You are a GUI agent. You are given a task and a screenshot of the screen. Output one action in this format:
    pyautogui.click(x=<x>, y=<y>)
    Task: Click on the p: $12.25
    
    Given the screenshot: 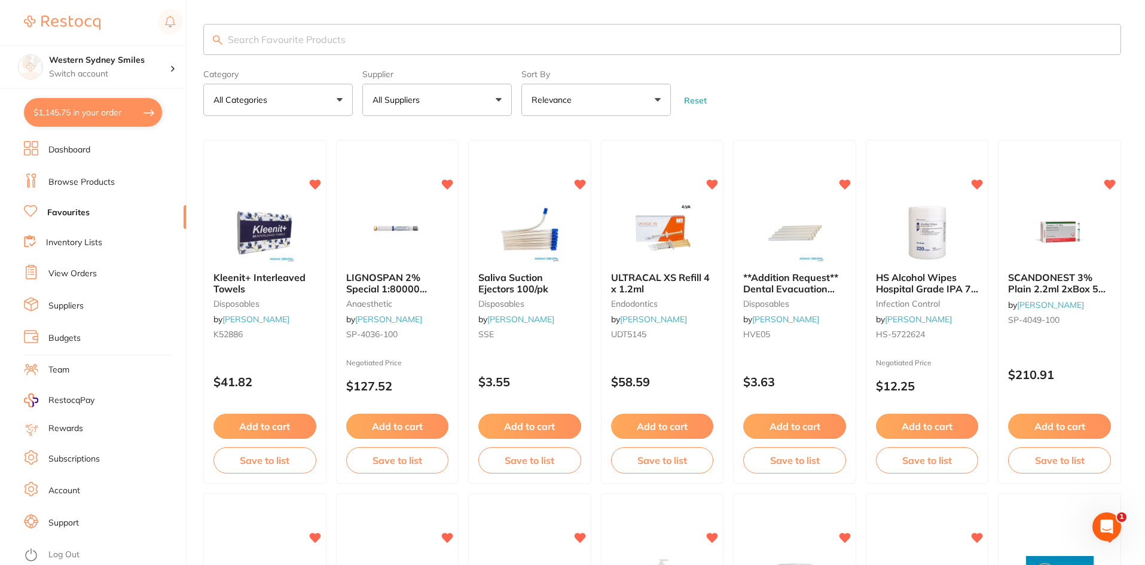 What is the action you would take?
    pyautogui.click(x=927, y=386)
    